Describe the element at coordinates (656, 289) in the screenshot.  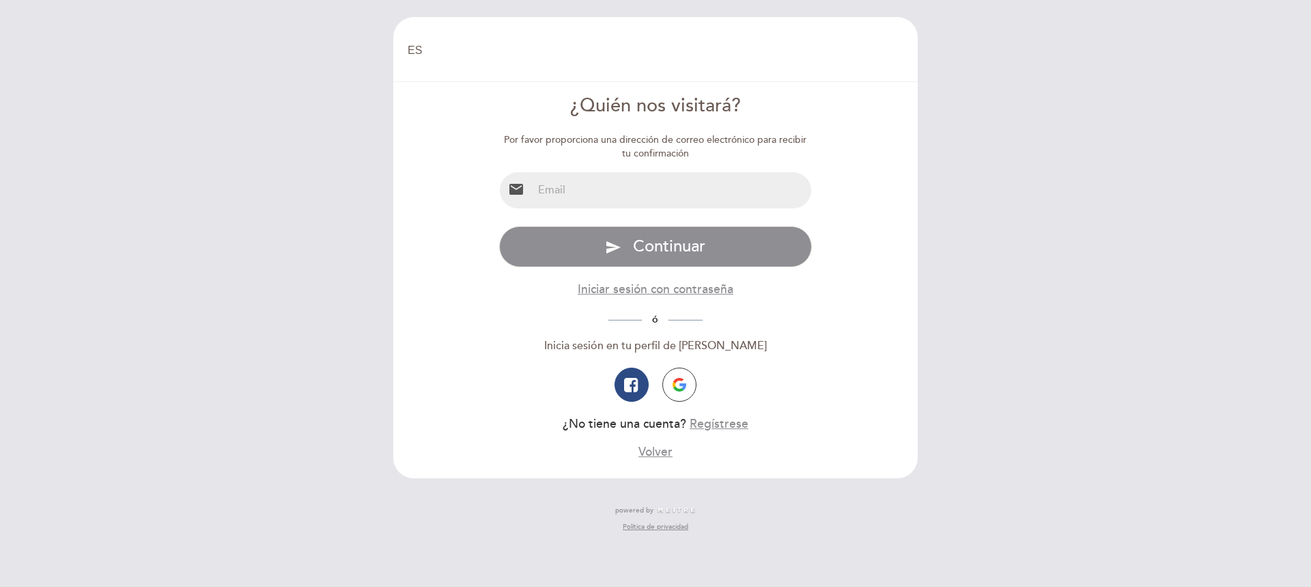
I see `button: Iniciar sesión con contraseña` at that location.